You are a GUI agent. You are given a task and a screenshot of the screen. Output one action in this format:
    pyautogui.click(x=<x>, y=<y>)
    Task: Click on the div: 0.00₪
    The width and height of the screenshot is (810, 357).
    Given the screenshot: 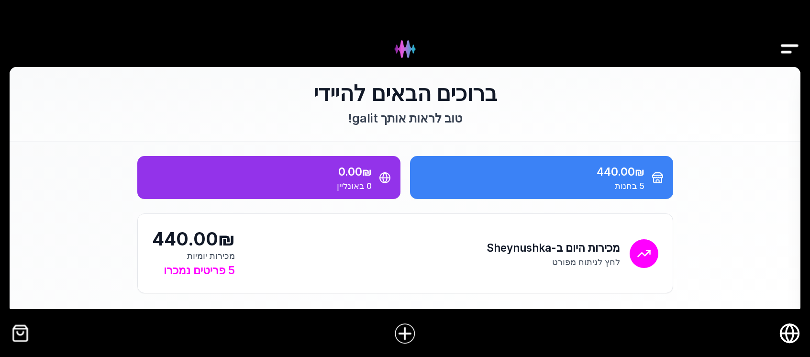 What is the action you would take?
    pyautogui.click(x=259, y=171)
    